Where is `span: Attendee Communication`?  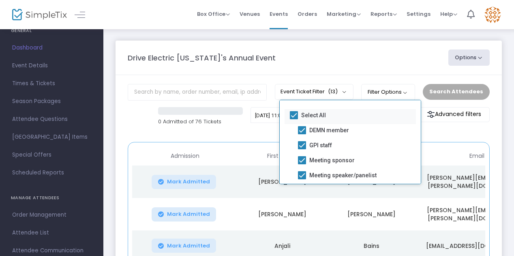
span: Attendee Communication is located at coordinates (51, 250).